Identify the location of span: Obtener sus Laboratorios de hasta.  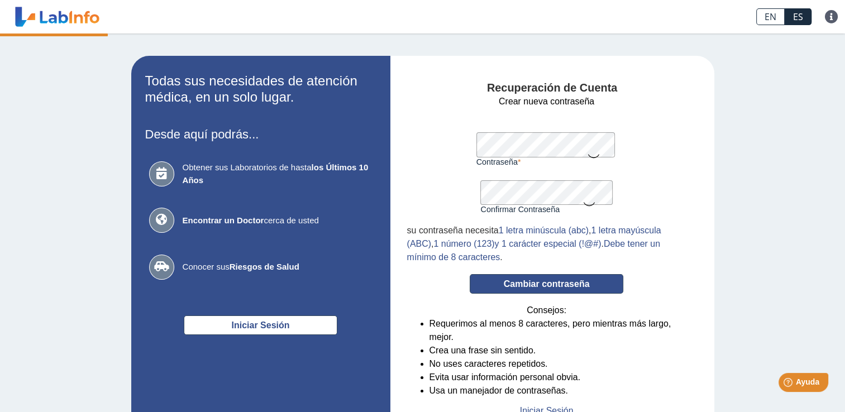
(278, 174).